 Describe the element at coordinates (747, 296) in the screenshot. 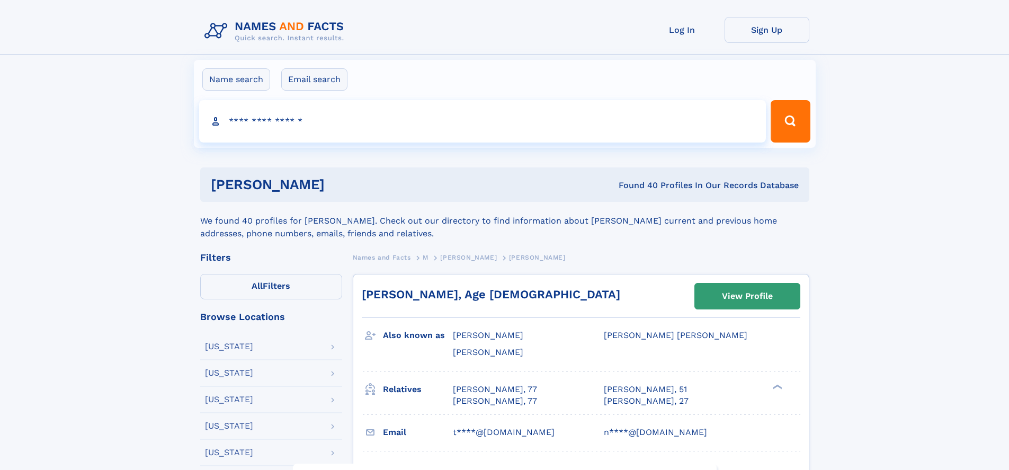

I see `div: View Profile` at that location.